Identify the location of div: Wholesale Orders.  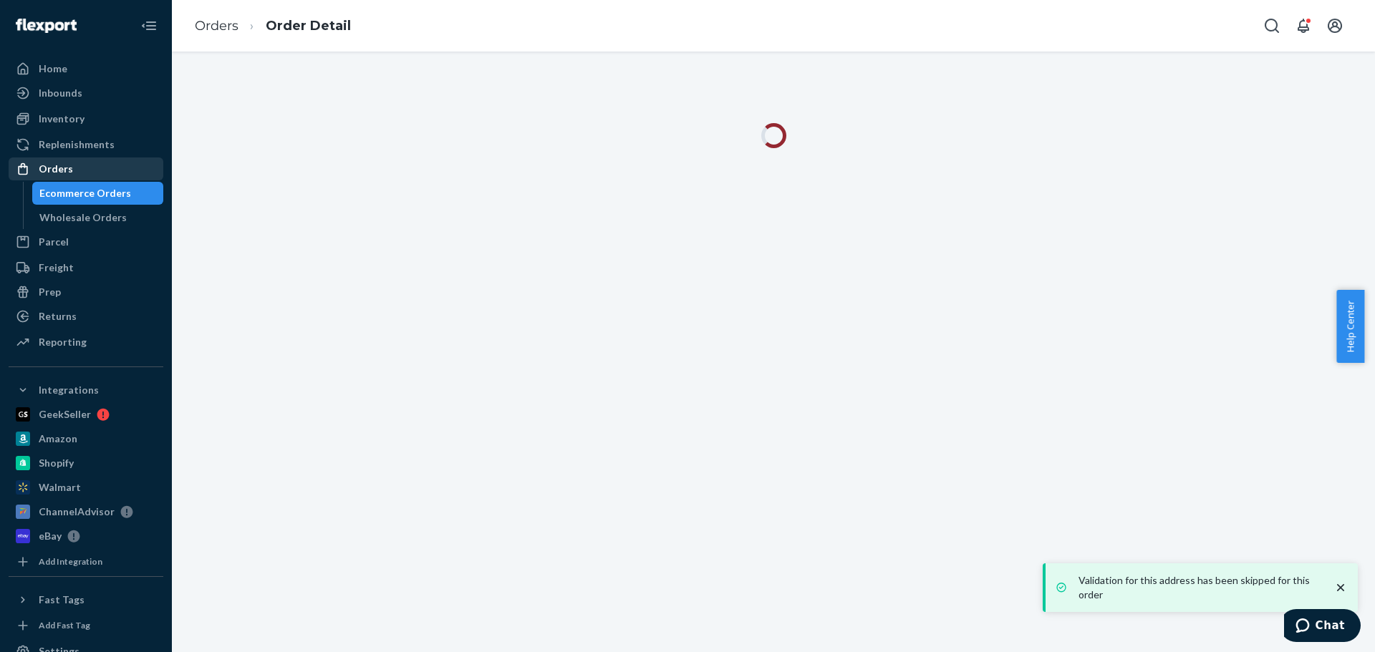
(83, 218).